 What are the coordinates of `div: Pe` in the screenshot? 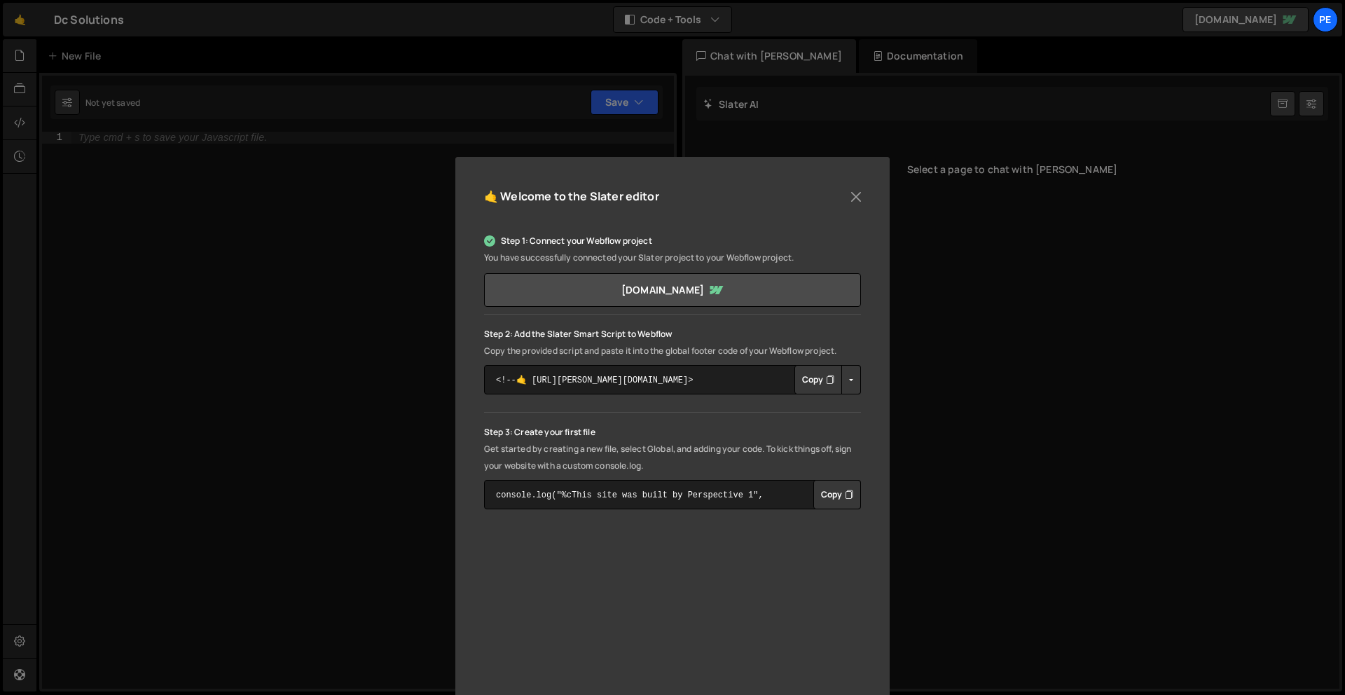 It's located at (1326, 20).